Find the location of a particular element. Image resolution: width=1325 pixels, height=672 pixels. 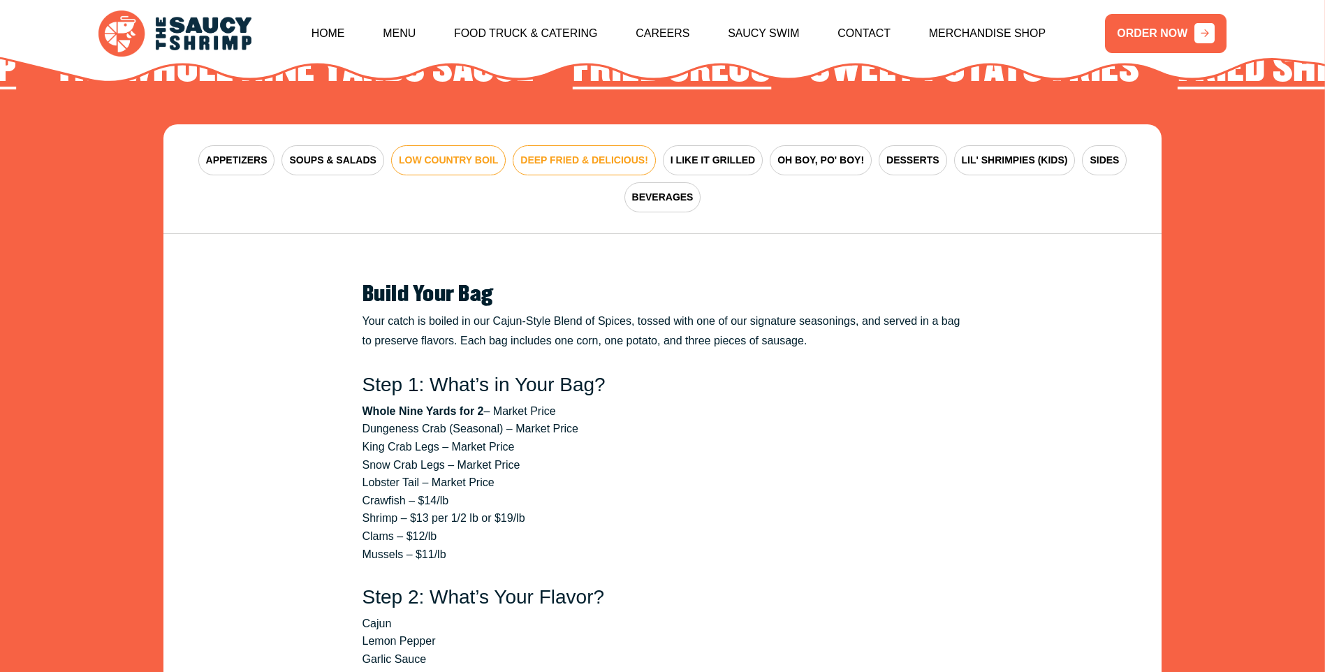

button: I LIKE IT GRILLED is located at coordinates (713, 160).